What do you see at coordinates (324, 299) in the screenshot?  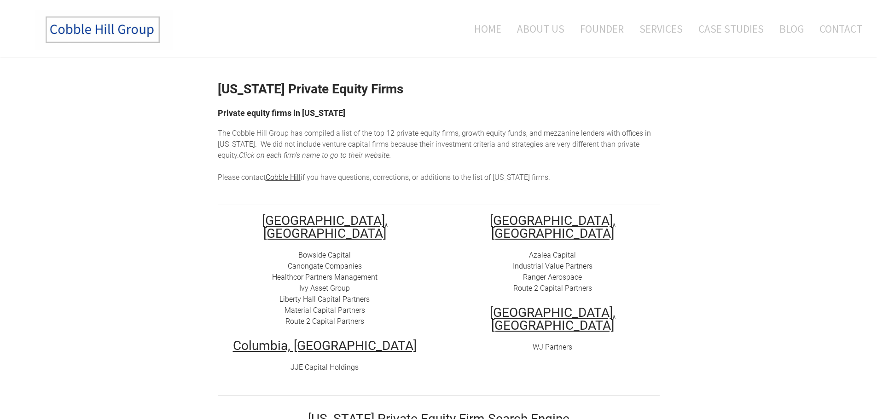 I see `a: Liberty Hall Capital Partners` at bounding box center [324, 299].